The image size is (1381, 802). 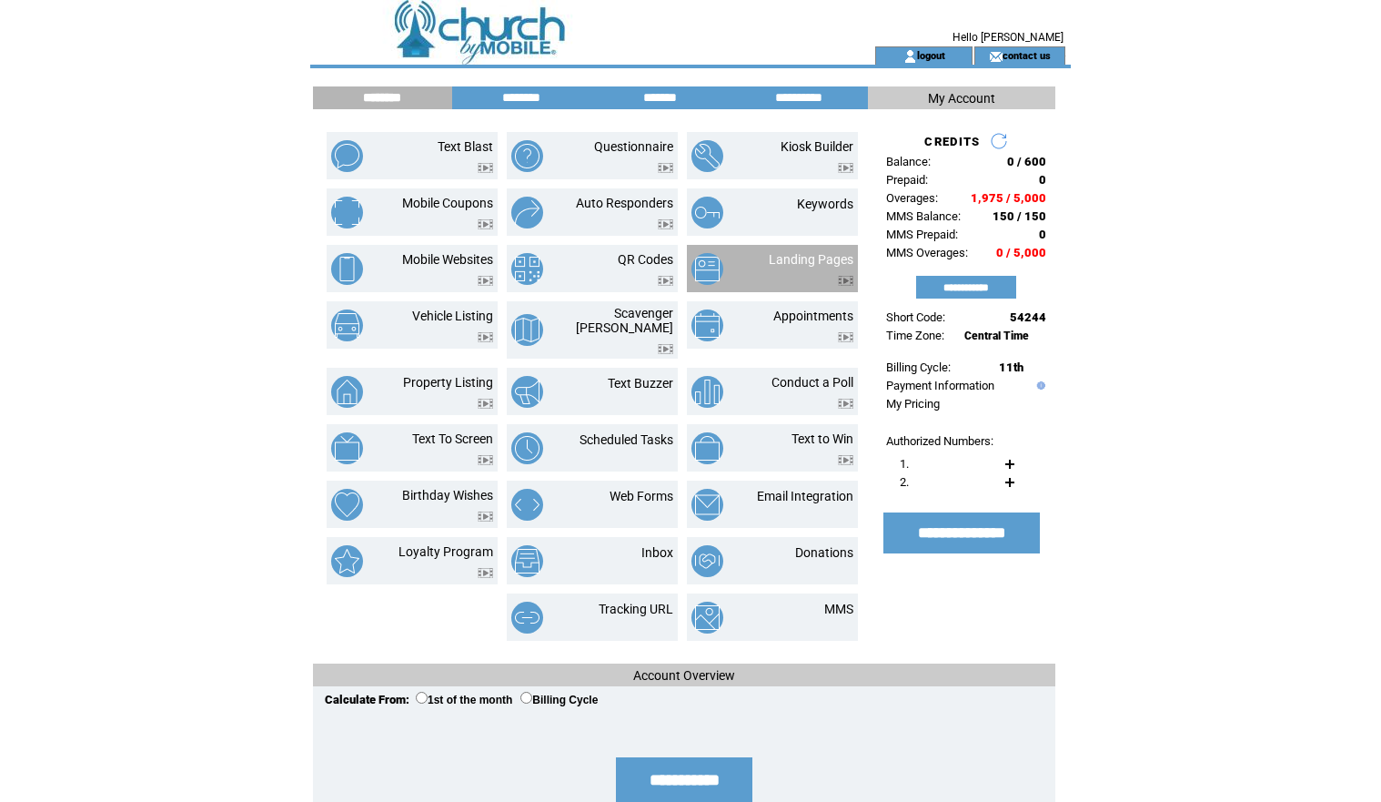 What do you see at coordinates (952, 141) in the screenshot?
I see `span: CREDITS` at bounding box center [952, 141].